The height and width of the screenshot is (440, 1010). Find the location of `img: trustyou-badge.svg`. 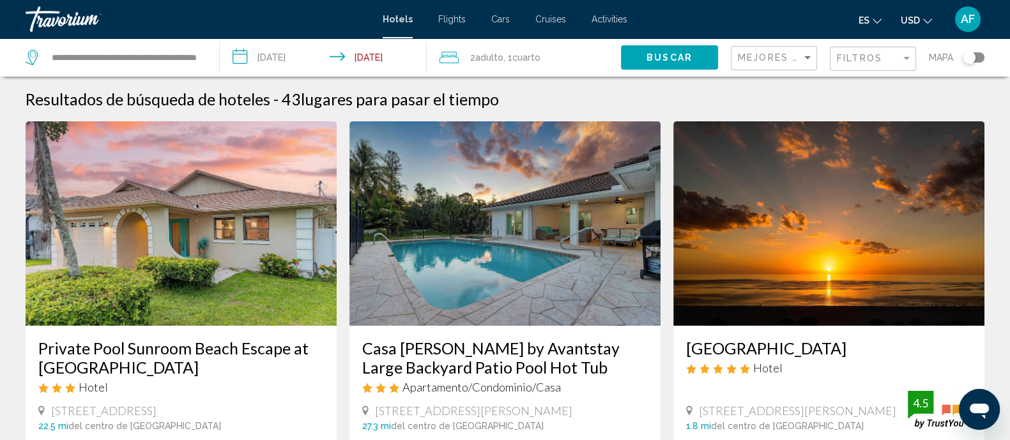

img: trustyou-badge.svg is located at coordinates (939, 409).